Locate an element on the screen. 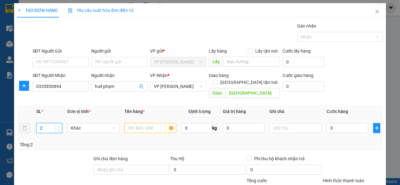 The height and width of the screenshot is (185, 400). div: Tổng: 2 is located at coordinates (87, 145).